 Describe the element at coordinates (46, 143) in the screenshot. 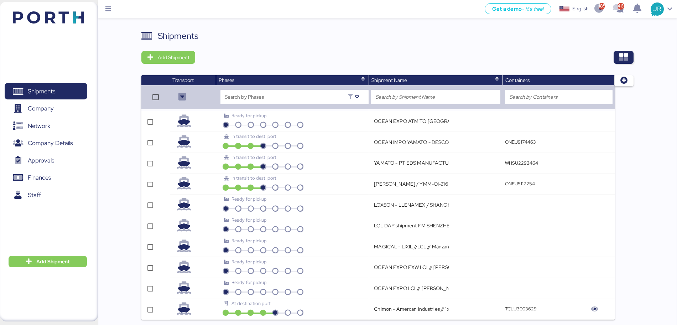

I see `a: Company Details` at that location.